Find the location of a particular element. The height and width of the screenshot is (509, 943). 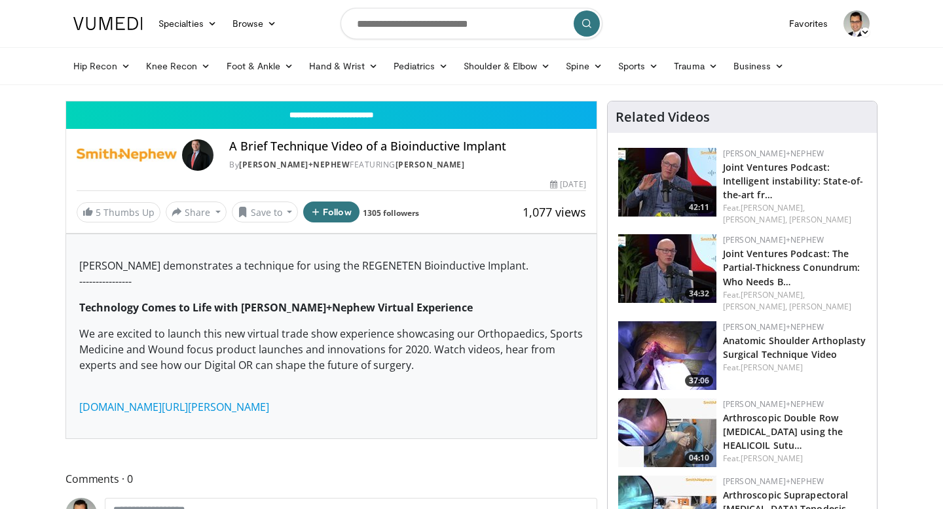

img: 4ad8d6c8-ee64-4599-baa1-cc9db944930a.150x105_q85_crop-smart_upscale.jpg is located at coordinates (667, 356).